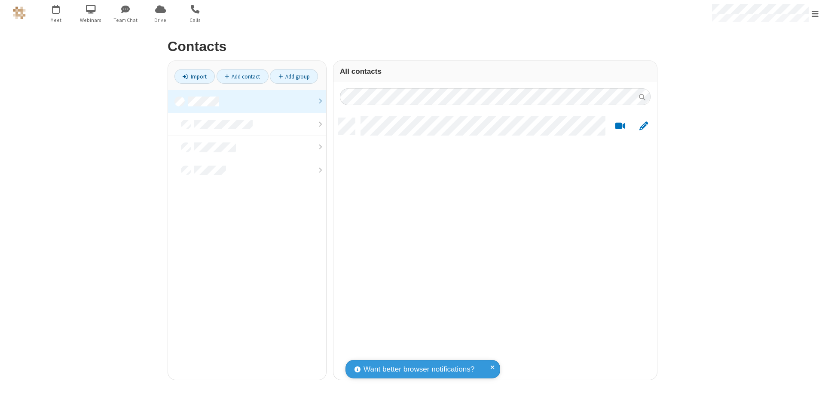  I want to click on span: Webinars, so click(91, 20).